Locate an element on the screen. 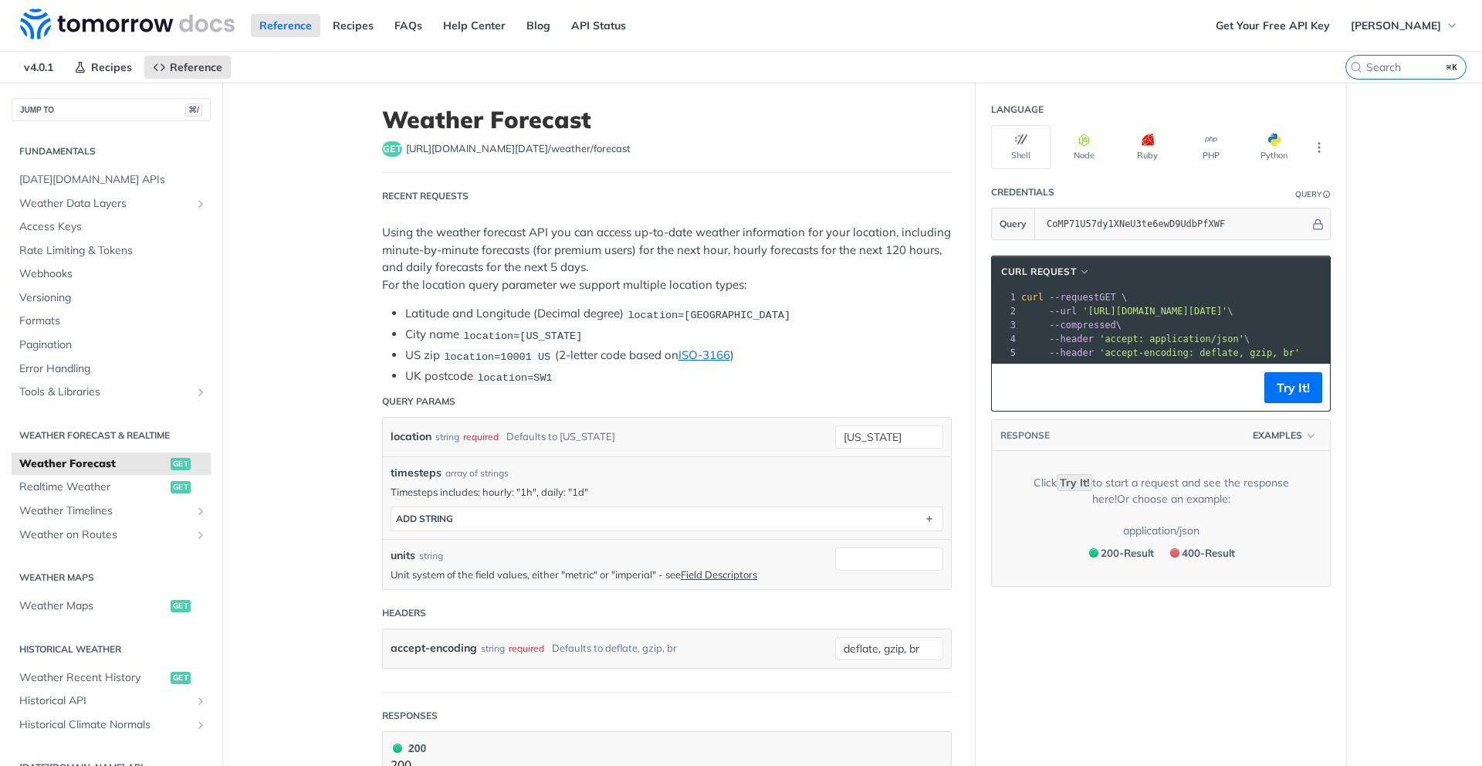 The height and width of the screenshot is (766, 1482). a: Weather Mapsget is located at coordinates (111, 606).